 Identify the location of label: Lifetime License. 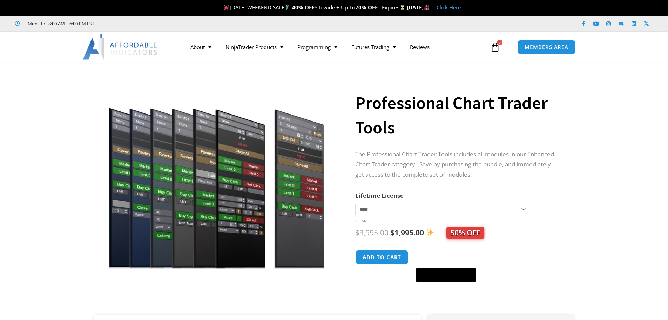
(379, 195).